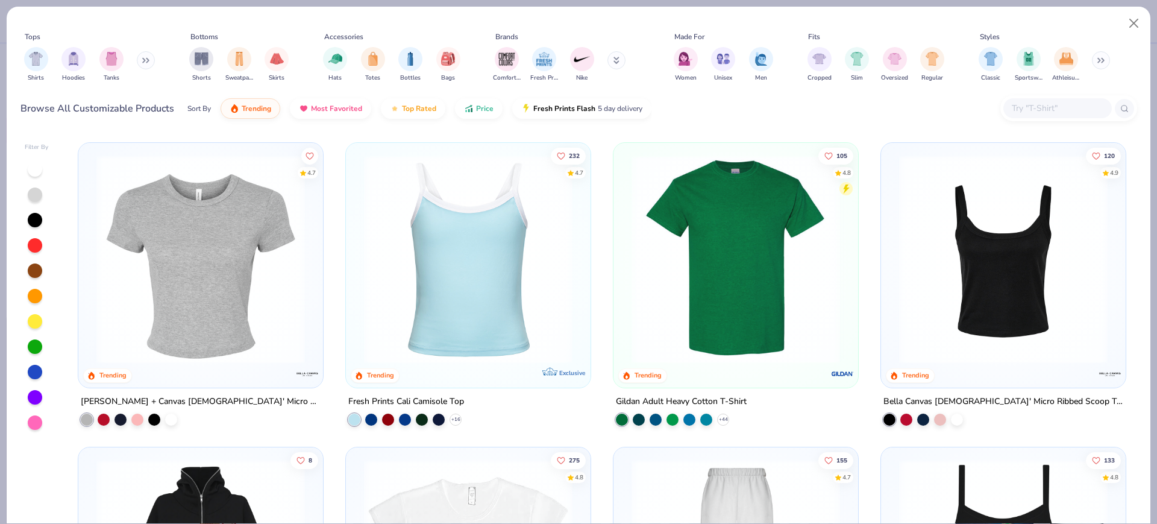  What do you see at coordinates (1109, 460) in the screenshot?
I see `span: 133` at bounding box center [1109, 460].